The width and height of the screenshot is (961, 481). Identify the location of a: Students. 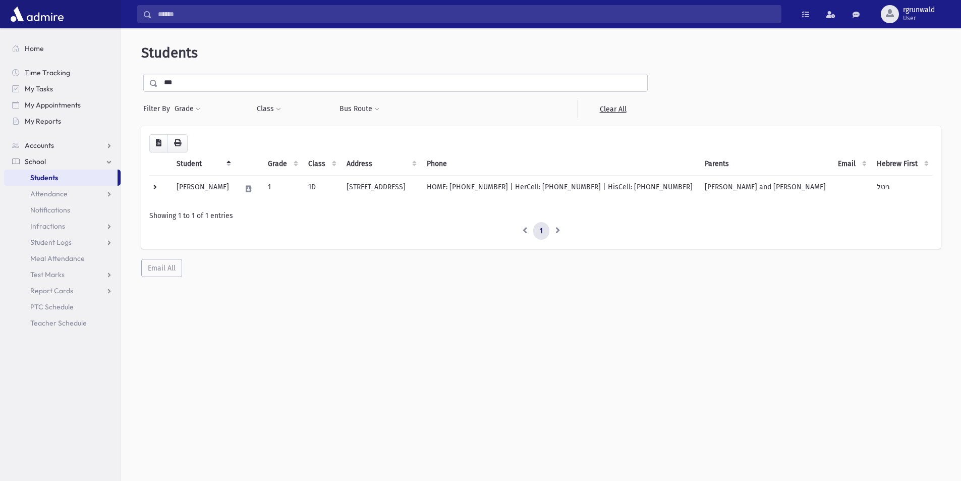
(61, 178).